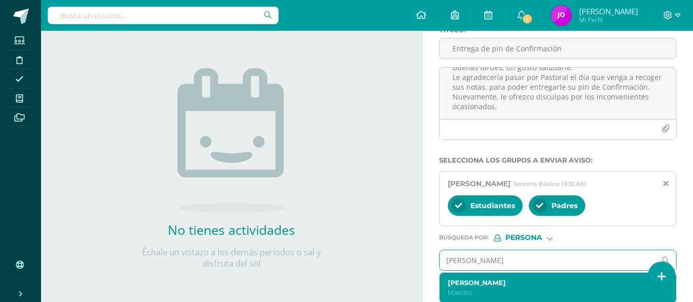 Image resolution: width=693 pixels, height=302 pixels. What do you see at coordinates (492, 206) in the screenshot?
I see `span: Estudiantes` at bounding box center [492, 206].